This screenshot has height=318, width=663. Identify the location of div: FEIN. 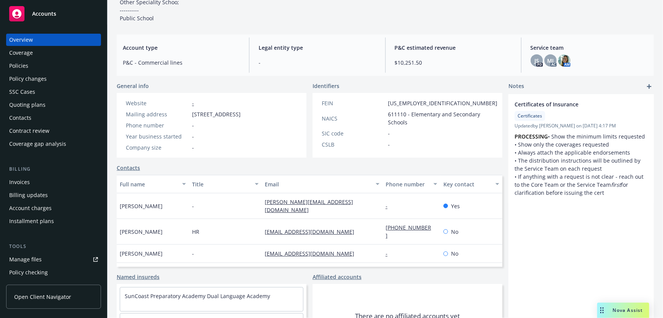
(353, 103).